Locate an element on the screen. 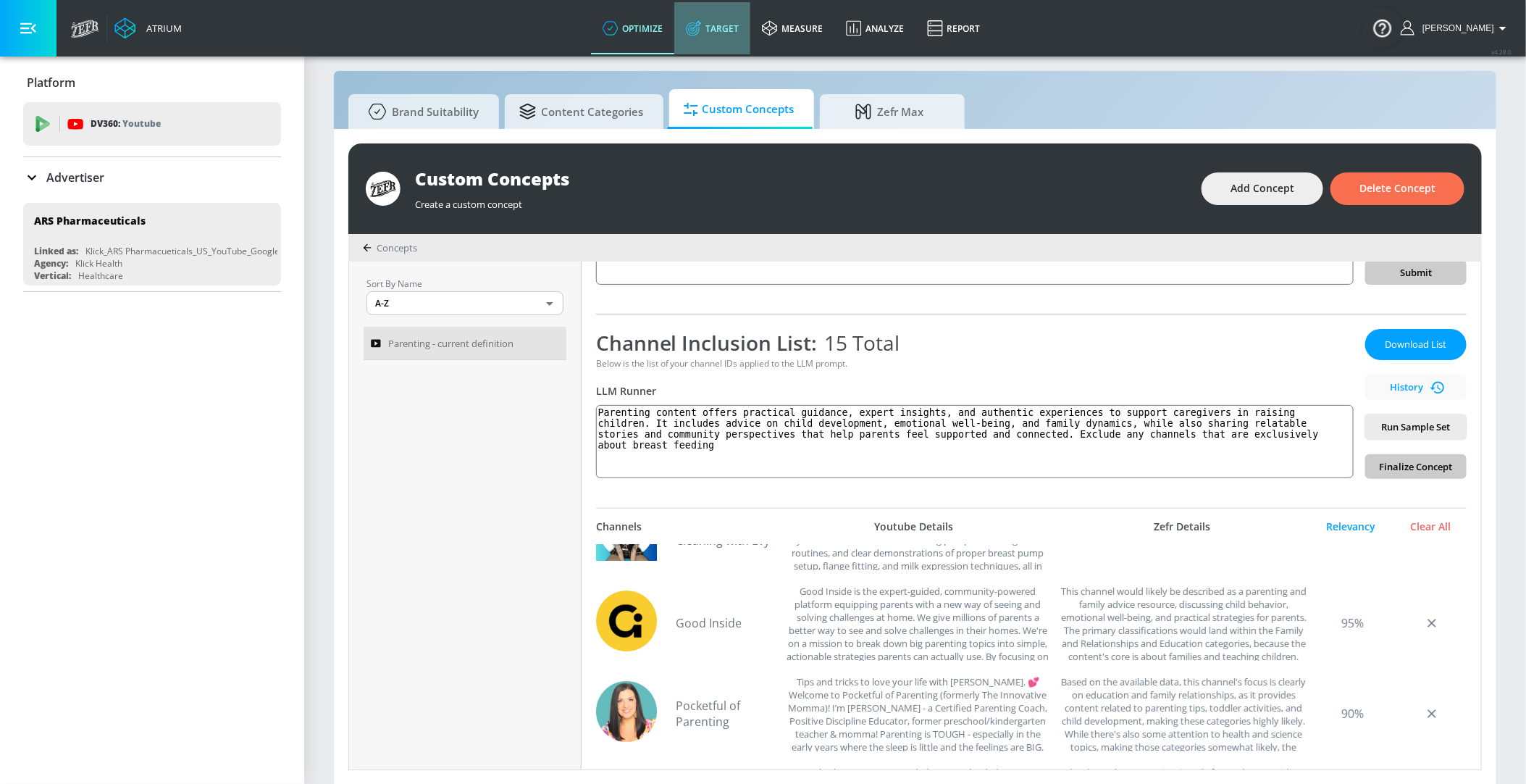 The image size is (1526, 784). p: DV360: is located at coordinates (125, 124).